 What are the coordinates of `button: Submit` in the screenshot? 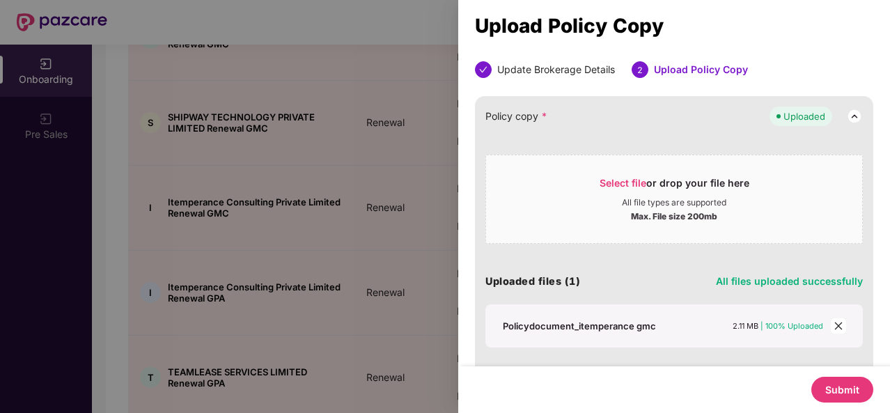 It's located at (842, 389).